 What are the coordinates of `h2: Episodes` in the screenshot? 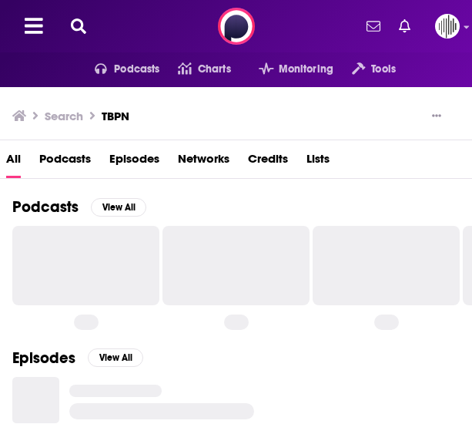 It's located at (44, 357).